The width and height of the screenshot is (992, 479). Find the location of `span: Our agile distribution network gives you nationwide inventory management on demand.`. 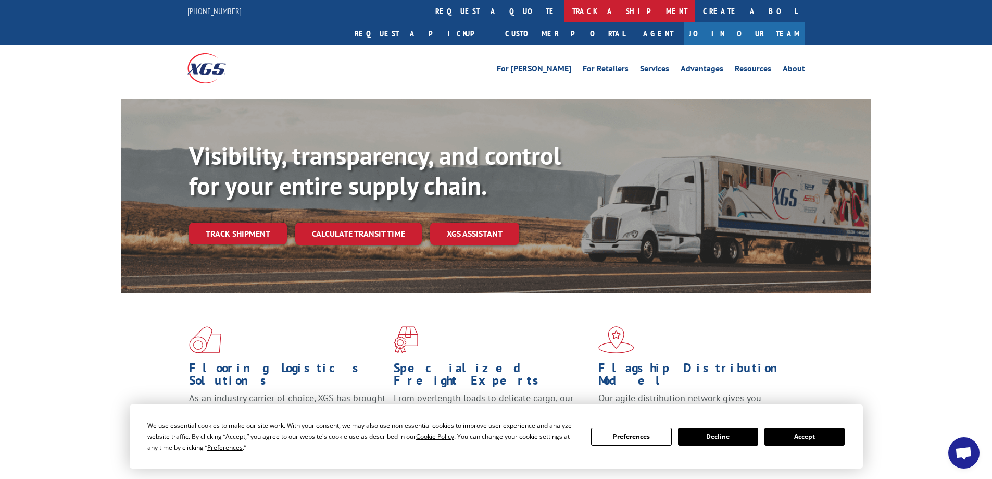

span: Our agile distribution network gives you nationwide inventory management on demand. is located at coordinates (694, 404).